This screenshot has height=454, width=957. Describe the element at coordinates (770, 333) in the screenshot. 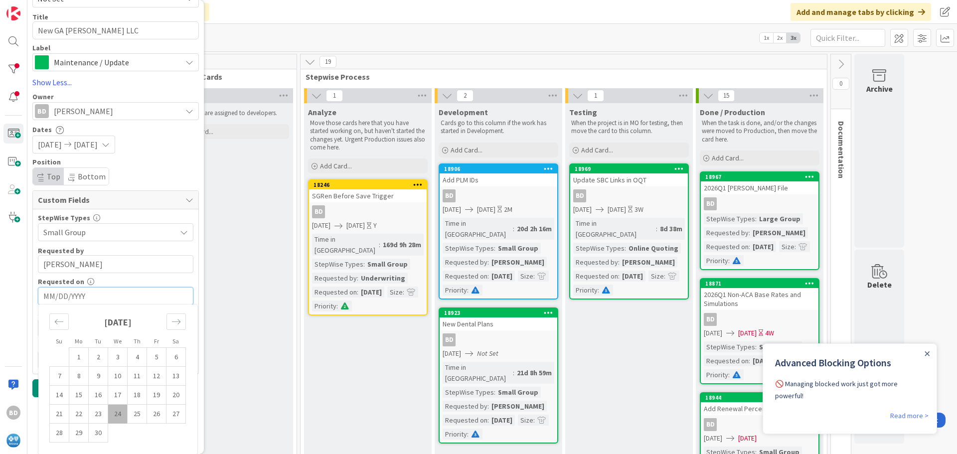

I see `div: 4W` at that location.